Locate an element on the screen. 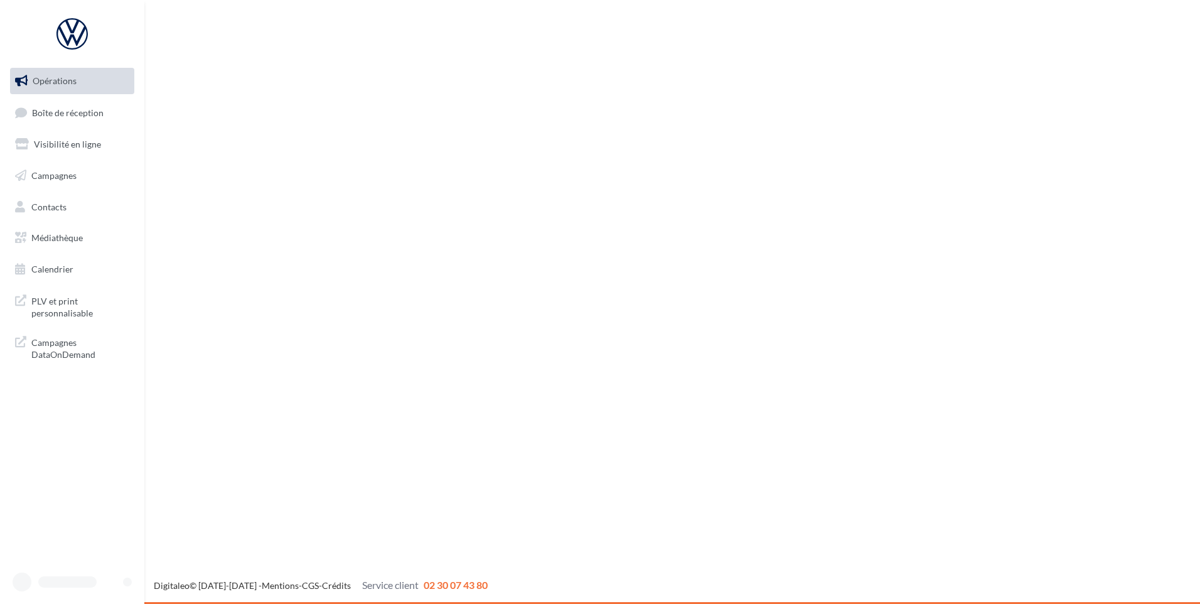  span: Campagnes DataOnDemand is located at coordinates (80, 347).